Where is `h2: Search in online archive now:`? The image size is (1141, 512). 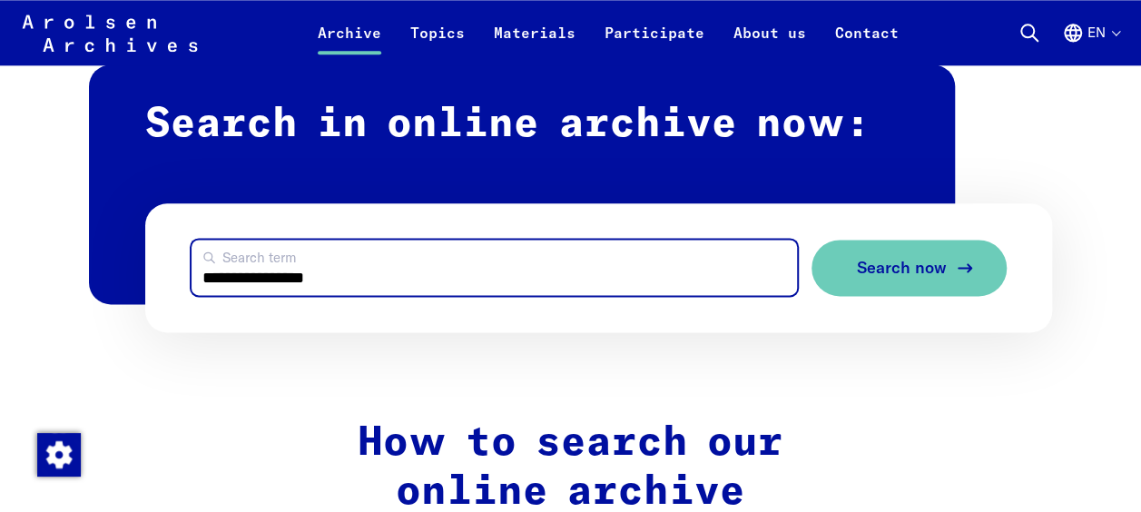
h2: Search in online archive now: is located at coordinates (522, 184).